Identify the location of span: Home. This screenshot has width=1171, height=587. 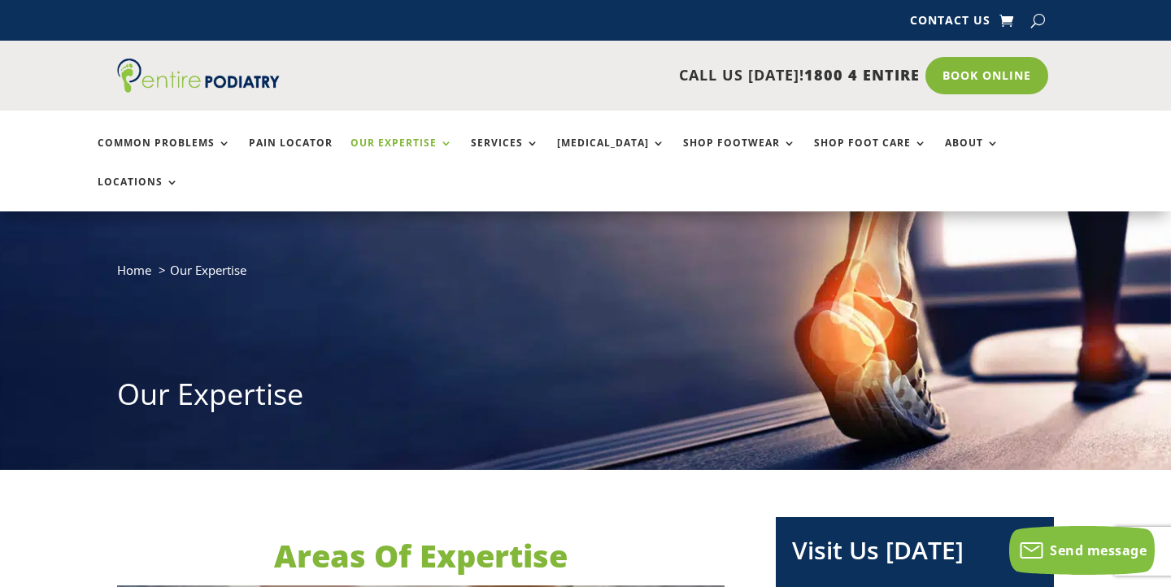
(134, 270).